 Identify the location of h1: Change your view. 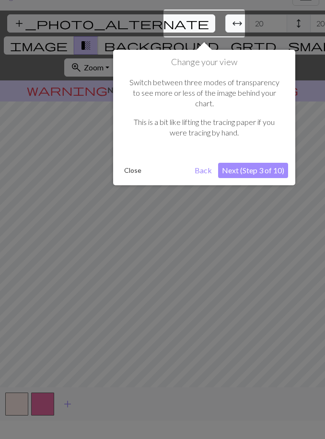
(204, 62).